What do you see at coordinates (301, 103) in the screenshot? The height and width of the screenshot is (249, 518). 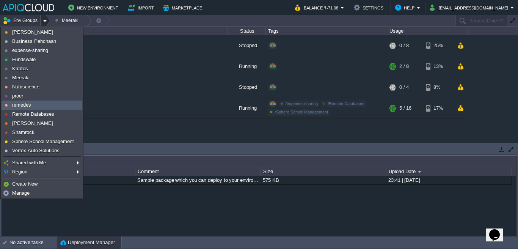 I see `span: /expense-sharing` at bounding box center [301, 103].